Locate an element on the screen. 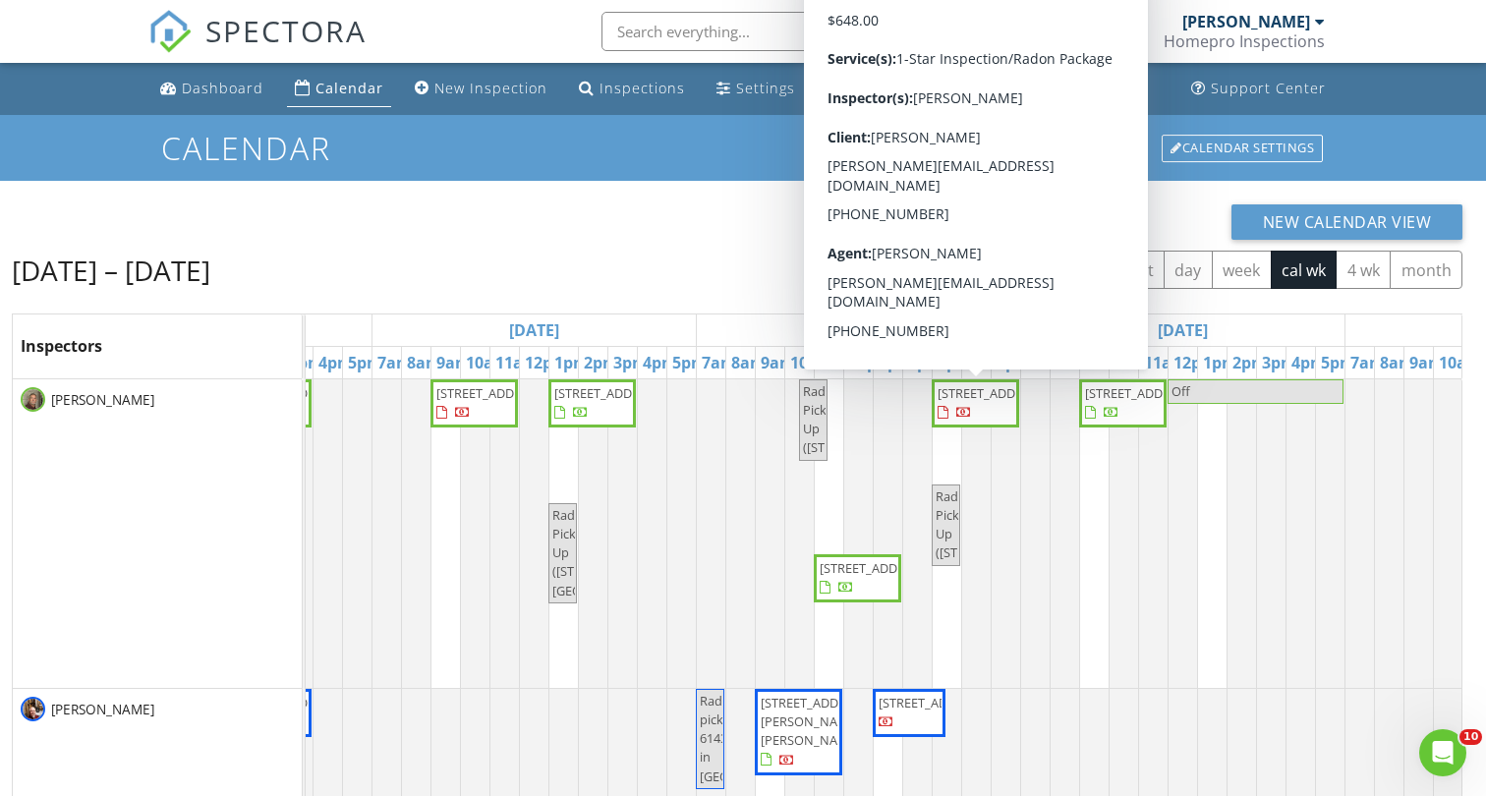 The width and height of the screenshot is (1486, 796). img: garth_pic.jpg is located at coordinates (32, 709).